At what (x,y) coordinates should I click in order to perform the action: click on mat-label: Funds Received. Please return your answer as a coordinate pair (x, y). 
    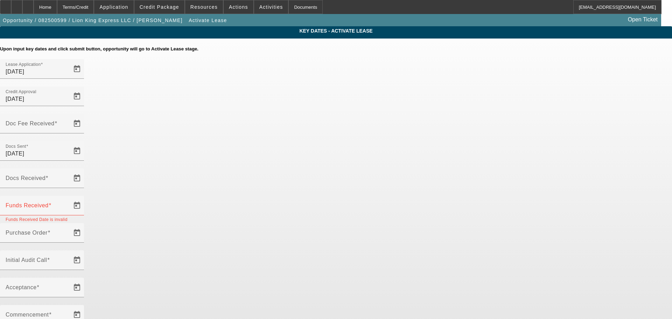
    Looking at the image, I should click on (27, 205).